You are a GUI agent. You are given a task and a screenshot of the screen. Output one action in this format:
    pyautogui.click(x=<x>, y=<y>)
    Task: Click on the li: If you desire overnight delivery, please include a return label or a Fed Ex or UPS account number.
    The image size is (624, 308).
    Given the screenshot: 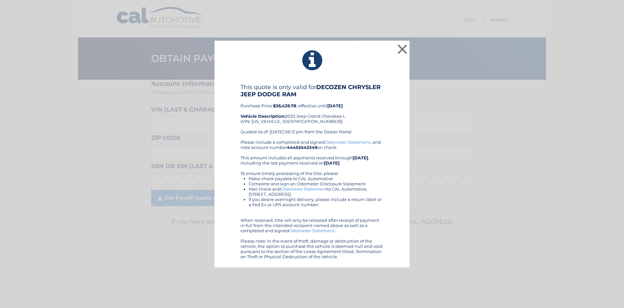 What is the action you would take?
    pyautogui.click(x=316, y=202)
    